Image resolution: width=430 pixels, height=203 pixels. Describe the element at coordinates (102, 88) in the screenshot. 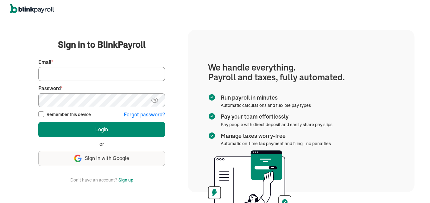

I see `label: Password` at that location.